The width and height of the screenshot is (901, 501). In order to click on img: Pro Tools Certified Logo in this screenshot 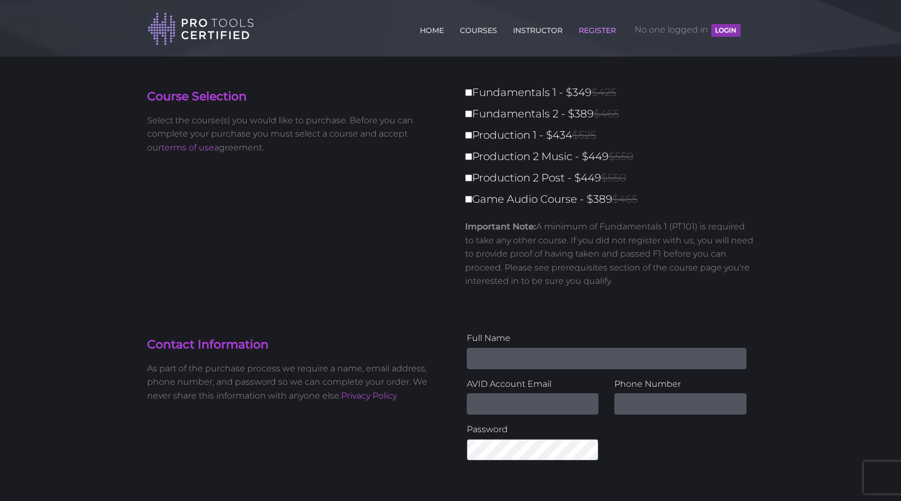, I will do `click(201, 29)`.